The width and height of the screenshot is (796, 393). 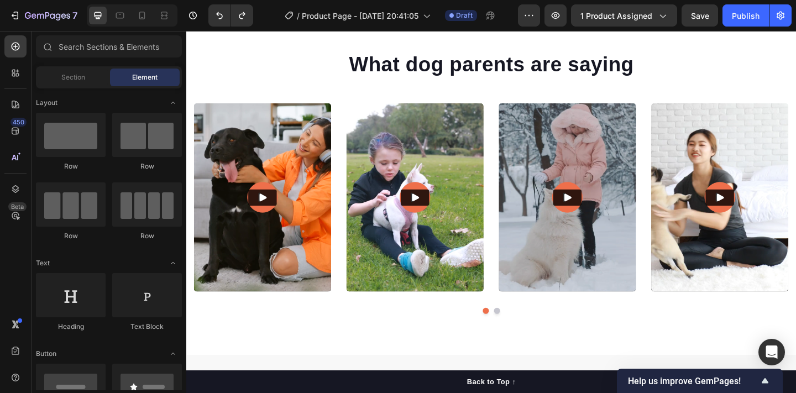 What do you see at coordinates (700, 15) in the screenshot?
I see `button: Save` at bounding box center [700, 15].